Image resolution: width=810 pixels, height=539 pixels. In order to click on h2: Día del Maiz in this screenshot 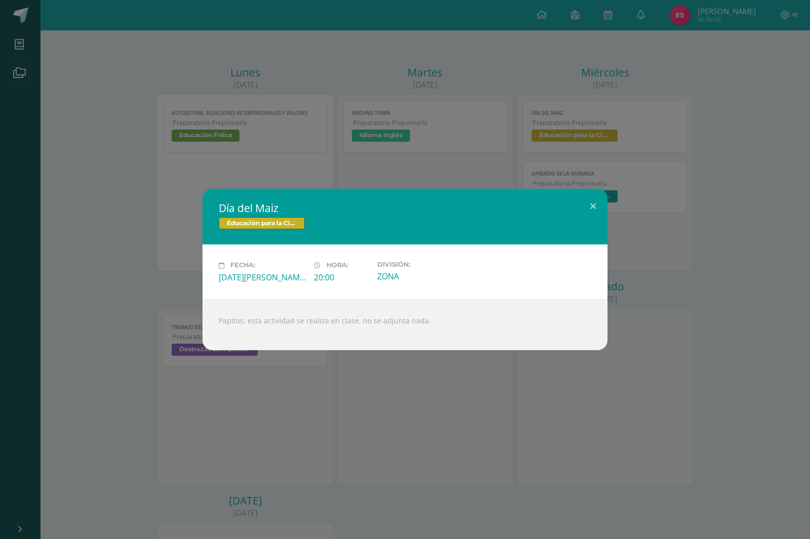, I will do `click(405, 208)`.